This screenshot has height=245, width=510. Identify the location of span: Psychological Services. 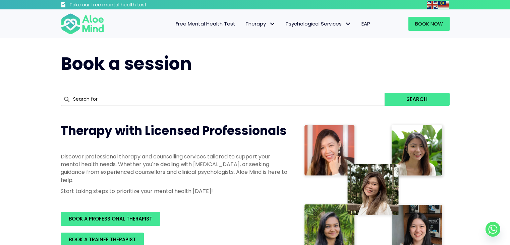
(319, 23).